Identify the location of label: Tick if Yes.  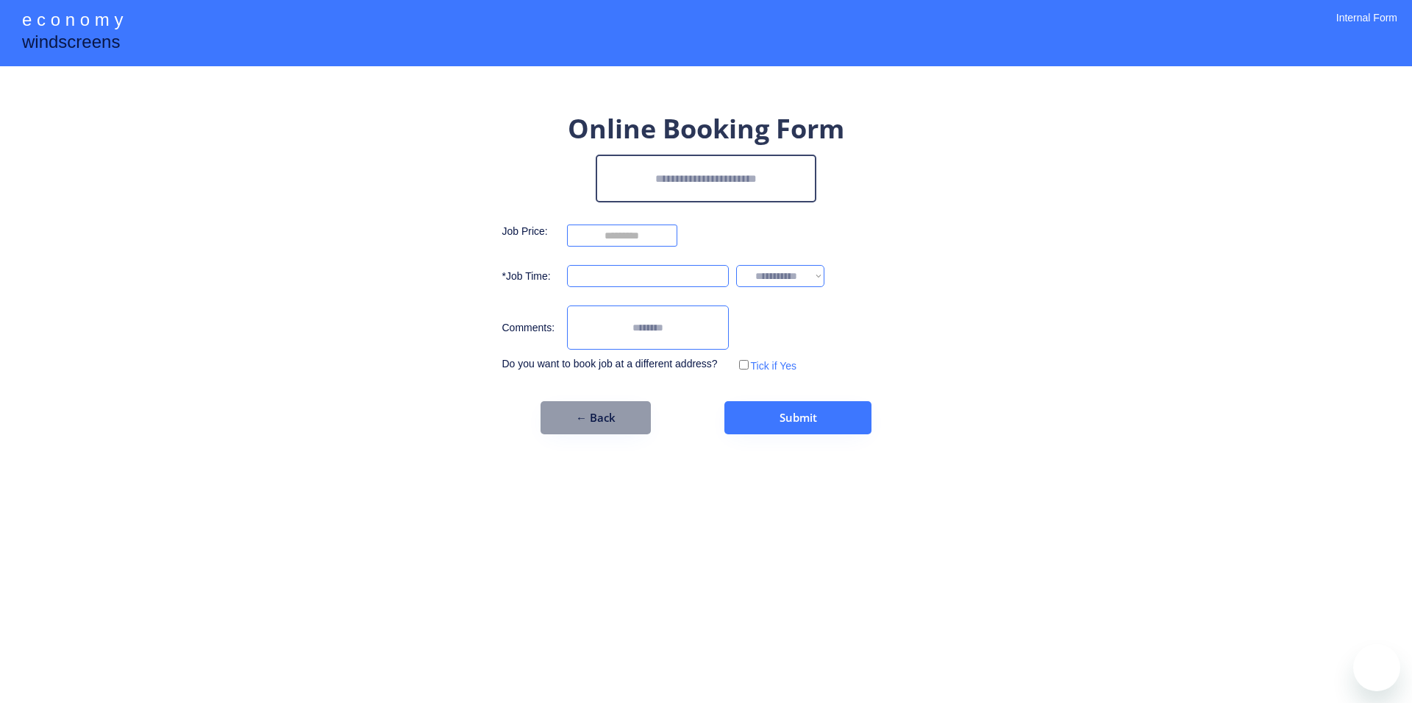
(774, 366).